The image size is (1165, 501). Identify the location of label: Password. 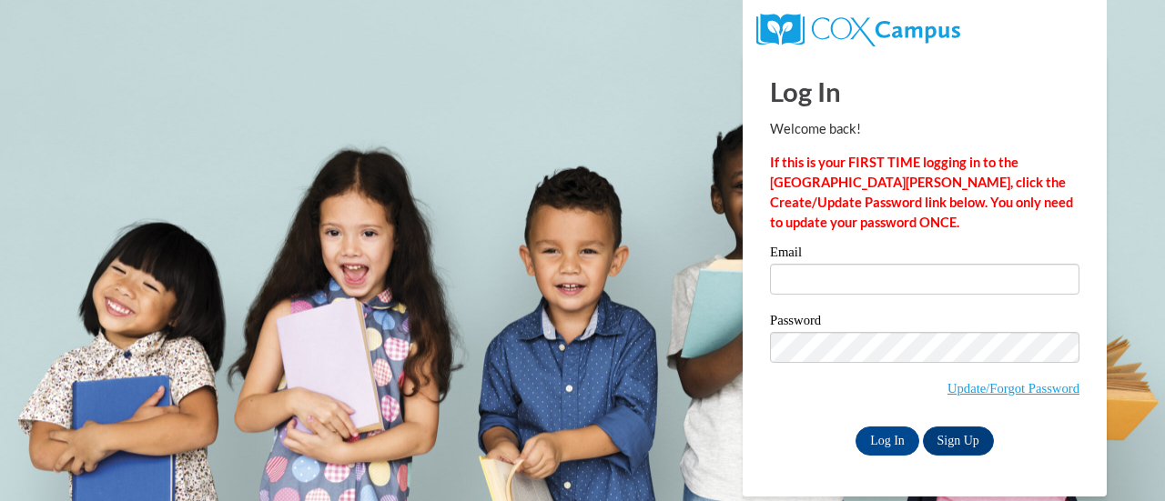
(925, 323).